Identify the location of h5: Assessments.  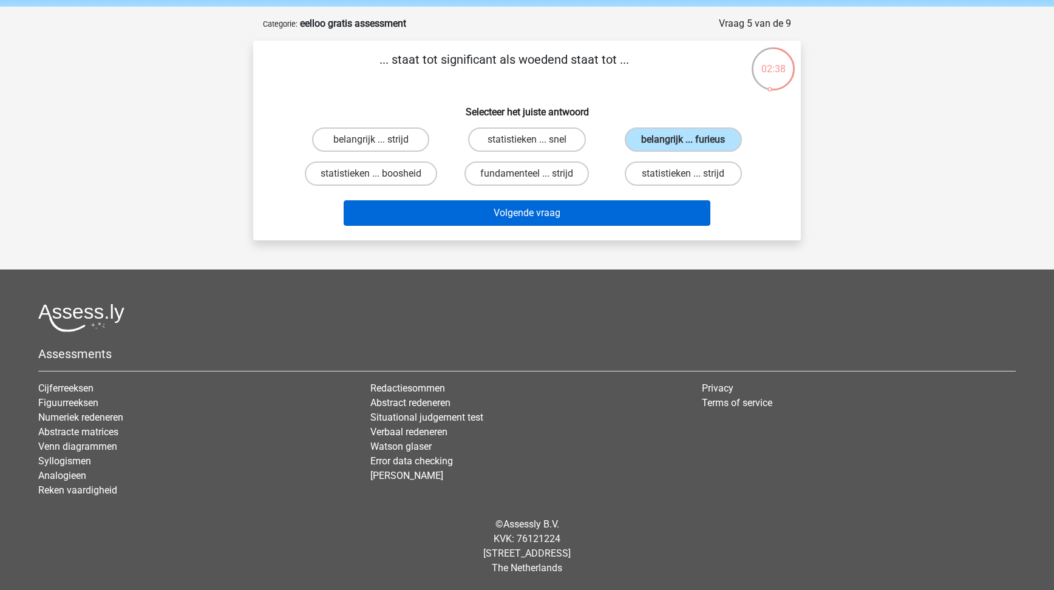
(527, 354).